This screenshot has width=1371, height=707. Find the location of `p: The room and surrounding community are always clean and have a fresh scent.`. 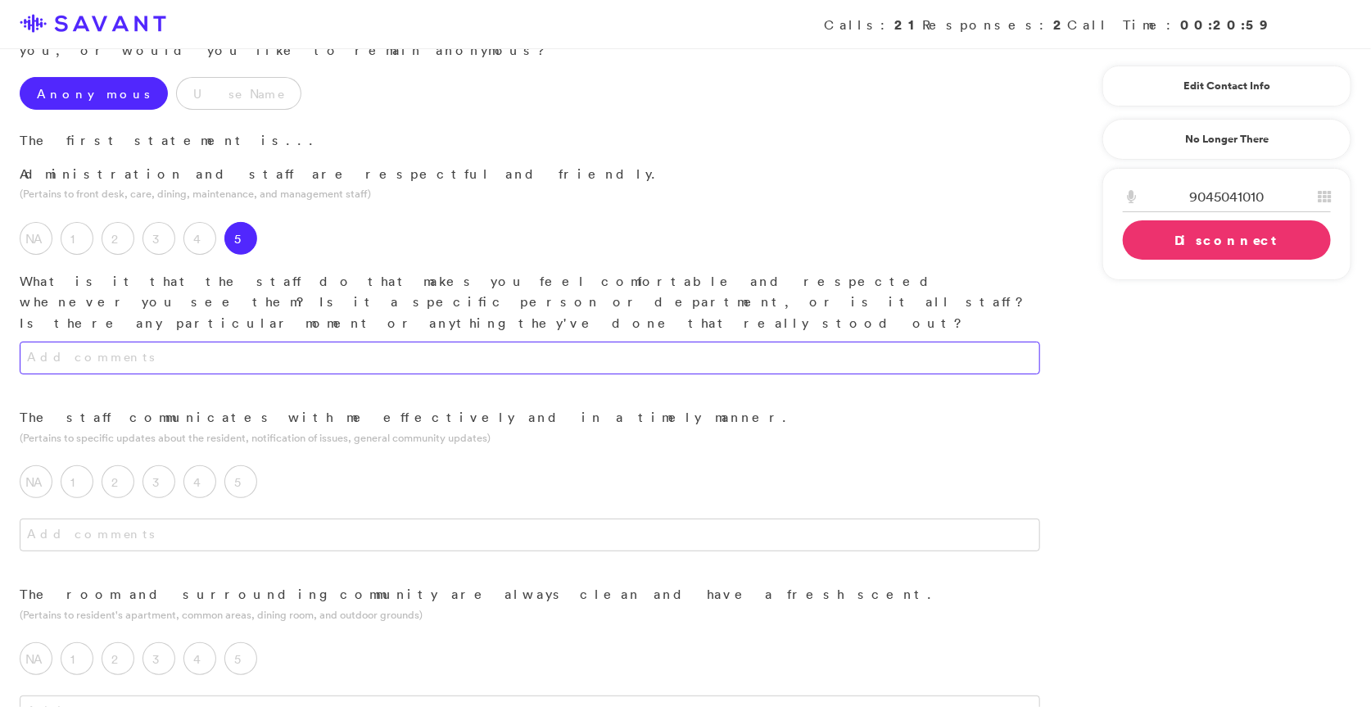

p: The room and surrounding community are always clean and have a fresh scent. is located at coordinates (530, 595).